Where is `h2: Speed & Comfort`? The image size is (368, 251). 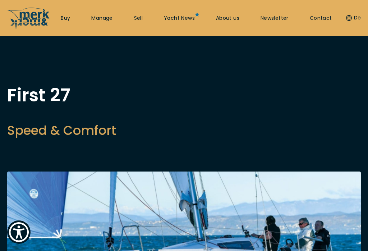 h2: Speed & Comfort is located at coordinates (61, 130).